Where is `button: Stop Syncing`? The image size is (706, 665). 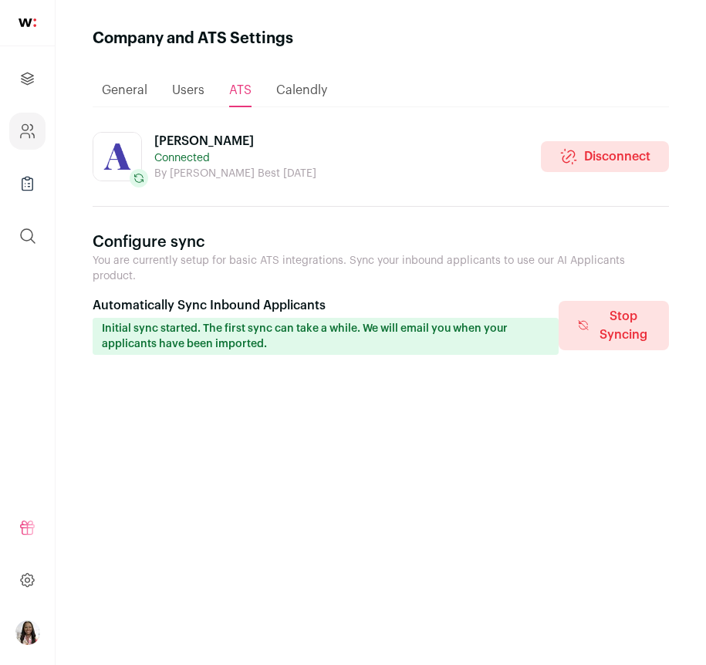 button: Stop Syncing is located at coordinates (614, 326).